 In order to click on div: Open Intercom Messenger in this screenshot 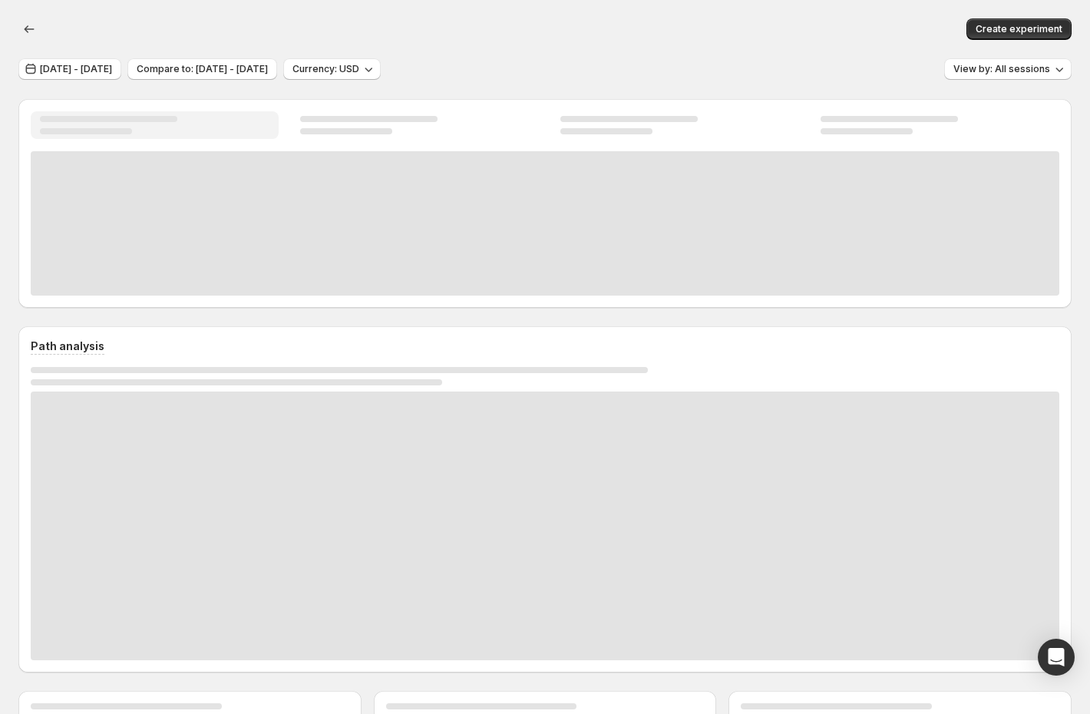, I will do `click(1056, 657)`.